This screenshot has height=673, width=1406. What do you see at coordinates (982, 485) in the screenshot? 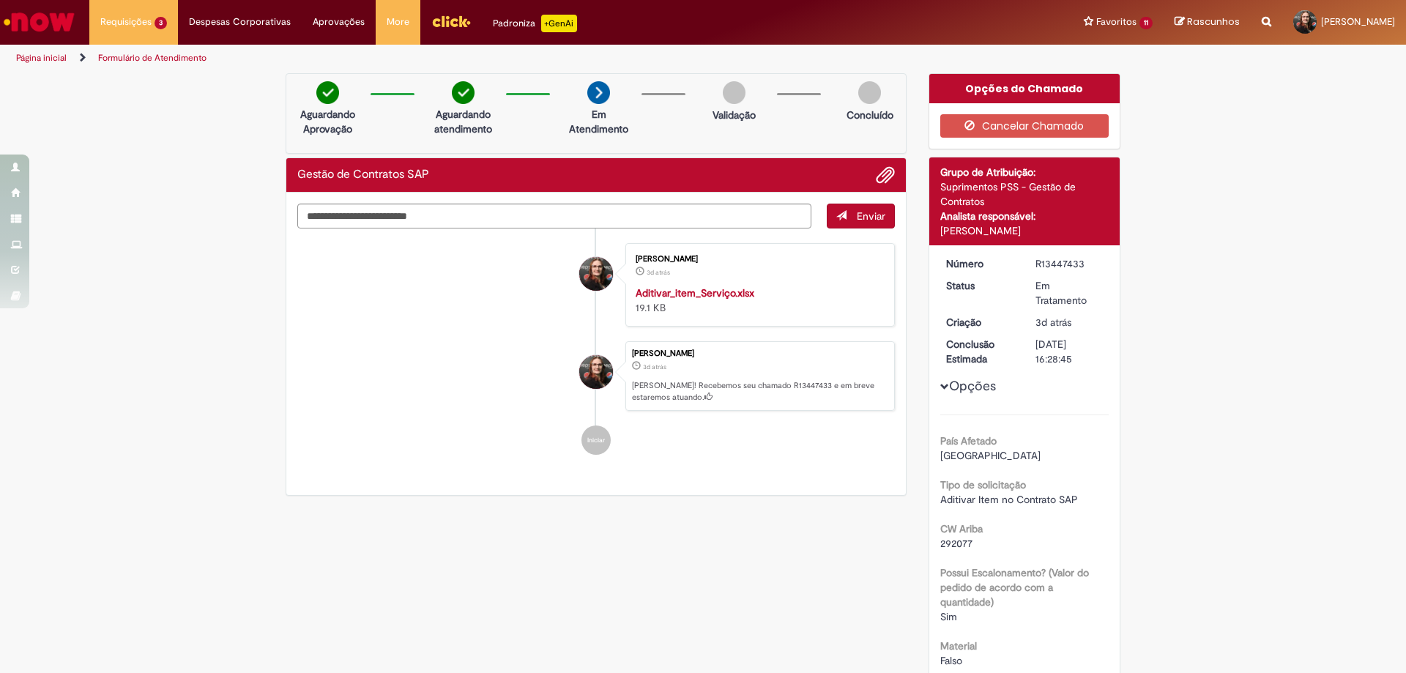
I see `b: Tipo de solicitação` at bounding box center [982, 485].